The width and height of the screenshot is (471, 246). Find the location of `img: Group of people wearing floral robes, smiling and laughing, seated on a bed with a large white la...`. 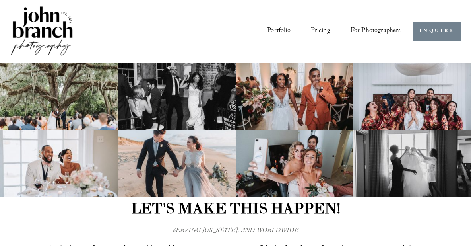

img: Group of people wearing floral robes, smiling and laughing, seated on a bed with a large white la... is located at coordinates (412, 97).